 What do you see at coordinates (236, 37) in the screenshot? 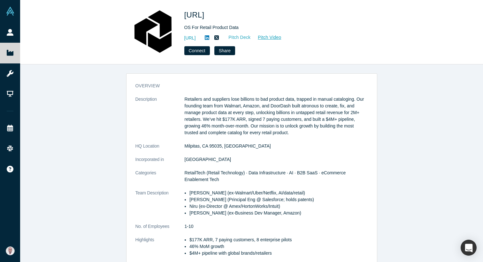
I see `a: Pitch Deck` at bounding box center [236, 37].